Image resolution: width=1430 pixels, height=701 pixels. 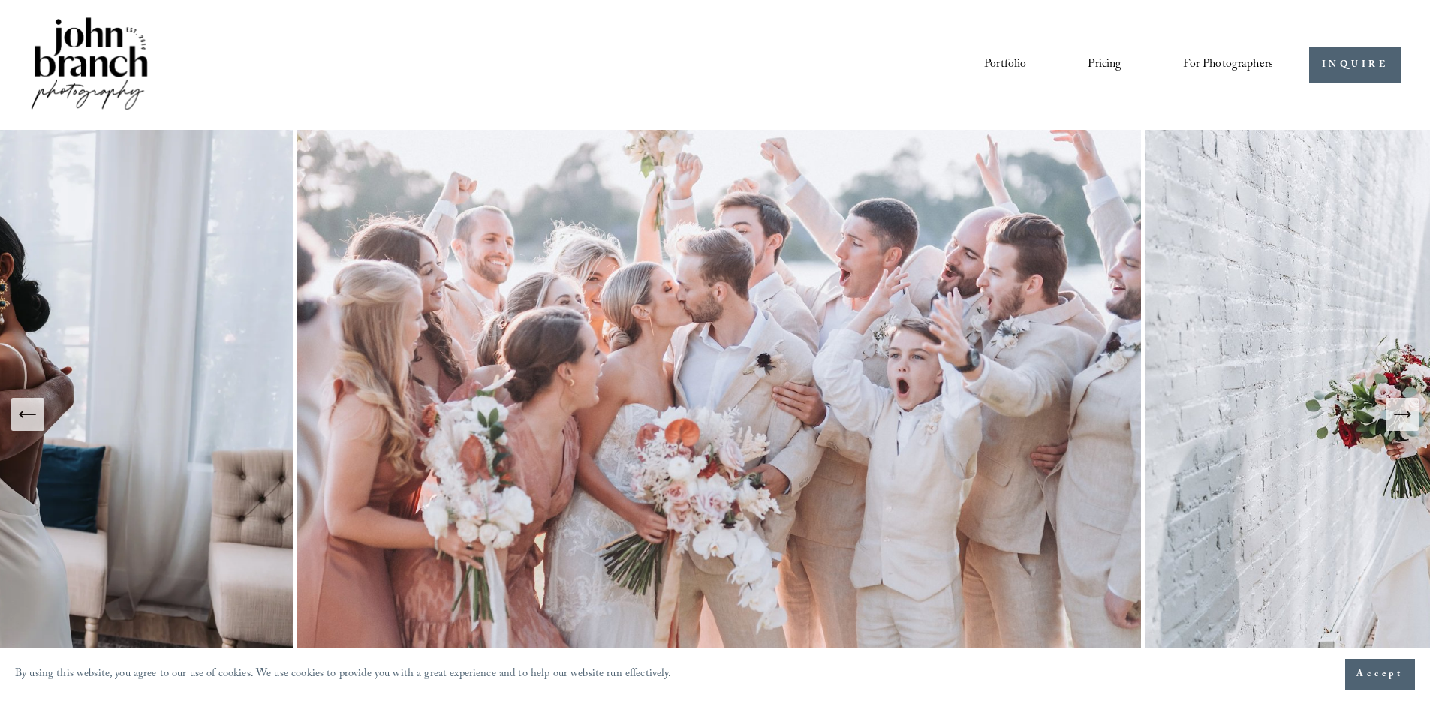 I want to click on p: By using this website, you agree to our use of cookies. We use cookies to provide you with a grea..., so click(x=343, y=675).